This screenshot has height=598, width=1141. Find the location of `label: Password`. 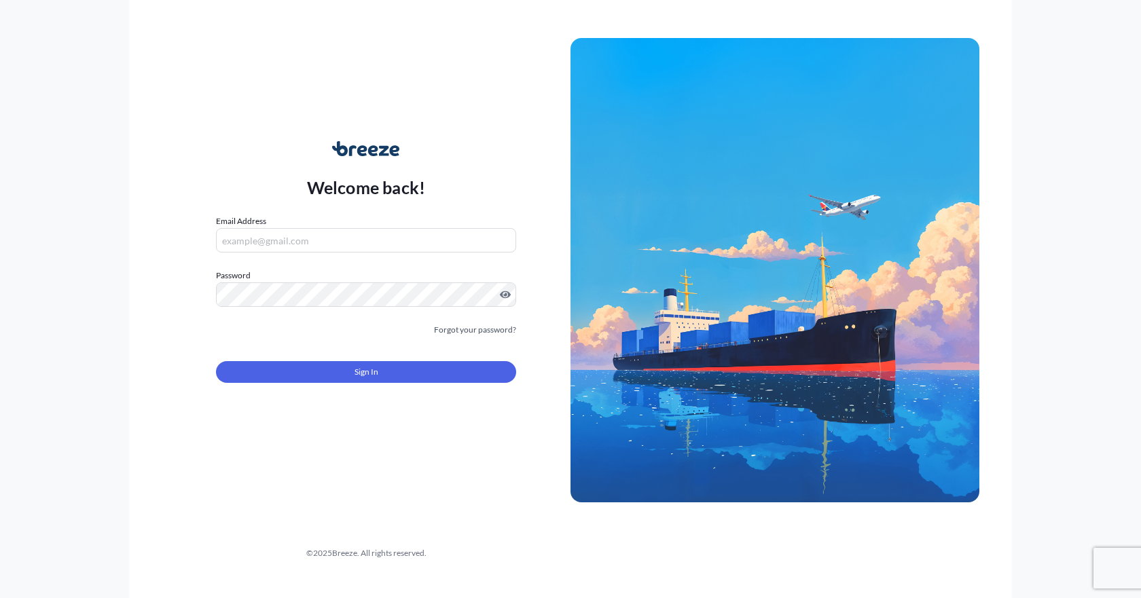

label: Password is located at coordinates (366, 276).